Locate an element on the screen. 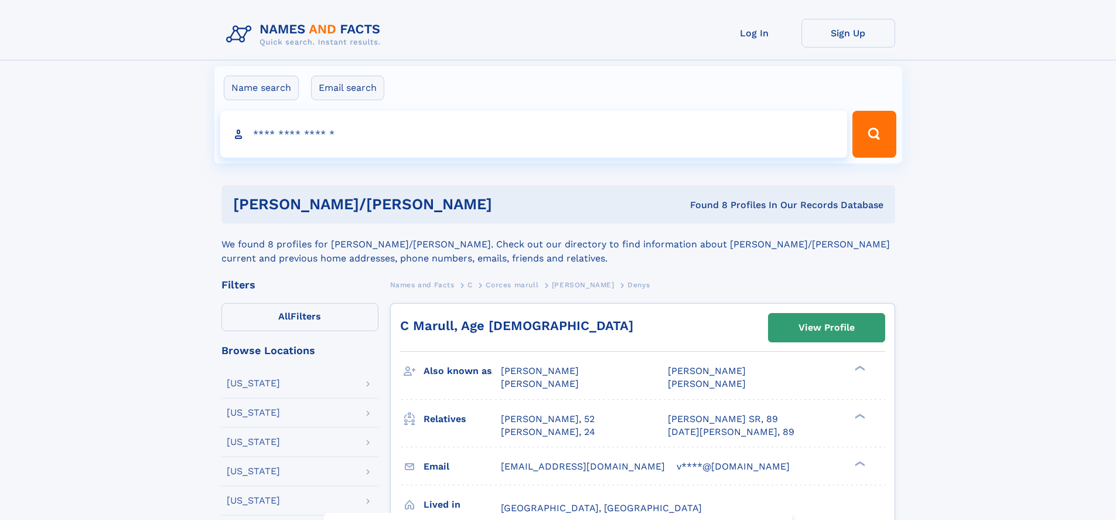 The image size is (1116, 520). h3: Email is located at coordinates (462, 466).